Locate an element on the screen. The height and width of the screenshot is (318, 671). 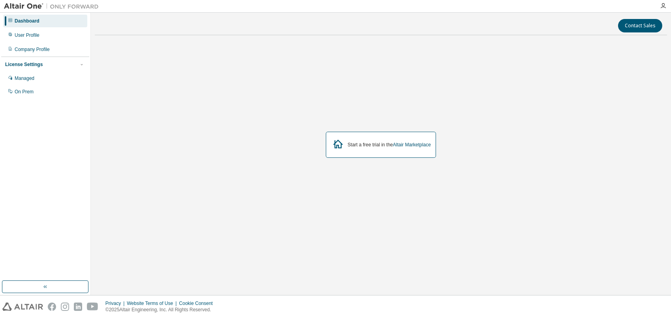
button: Contact Sales is located at coordinates (641, 26).